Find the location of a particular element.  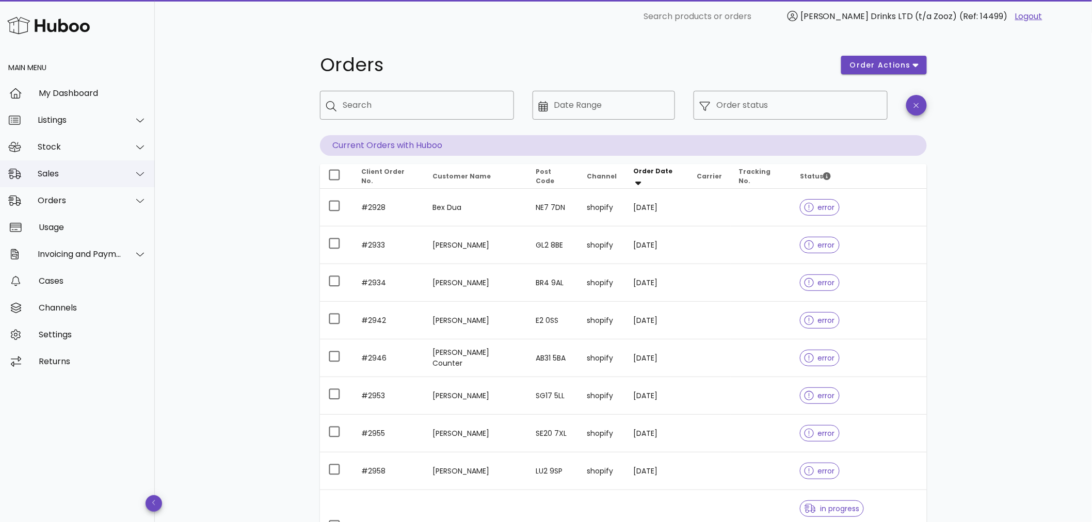

th: Channel is located at coordinates (602, 176).